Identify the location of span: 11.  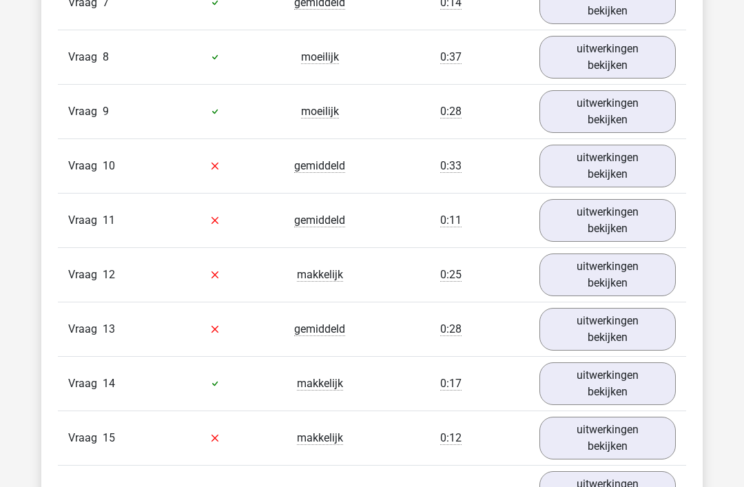
(109, 220).